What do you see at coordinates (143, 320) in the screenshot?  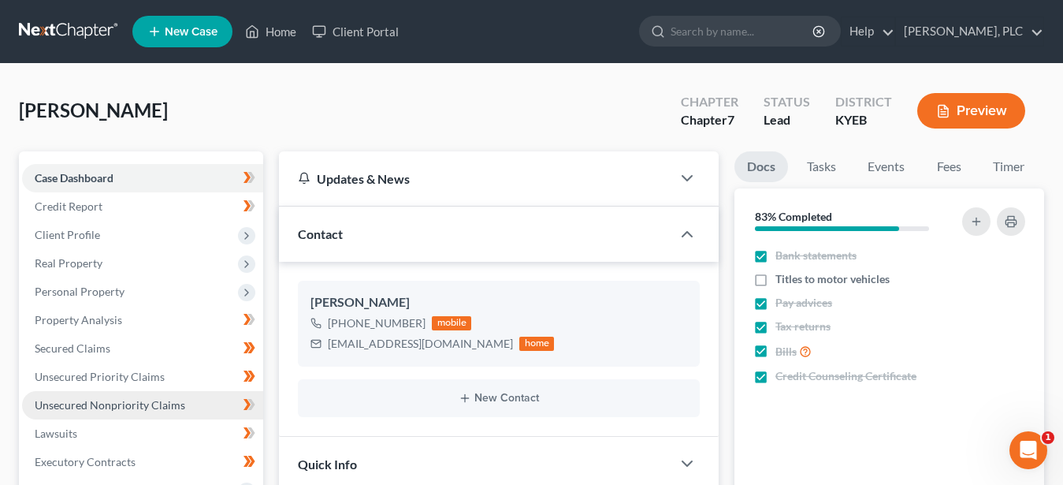 I see `a: Property Analysis` at bounding box center [143, 320].